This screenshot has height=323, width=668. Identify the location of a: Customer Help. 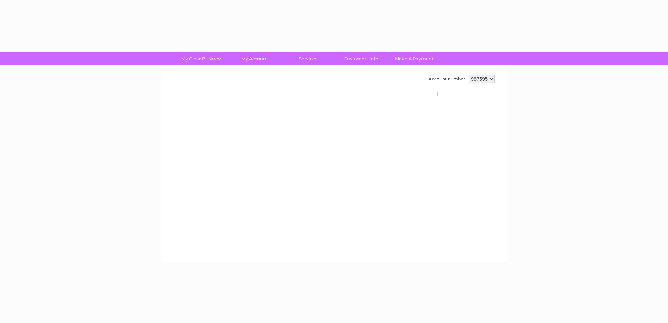
(361, 59).